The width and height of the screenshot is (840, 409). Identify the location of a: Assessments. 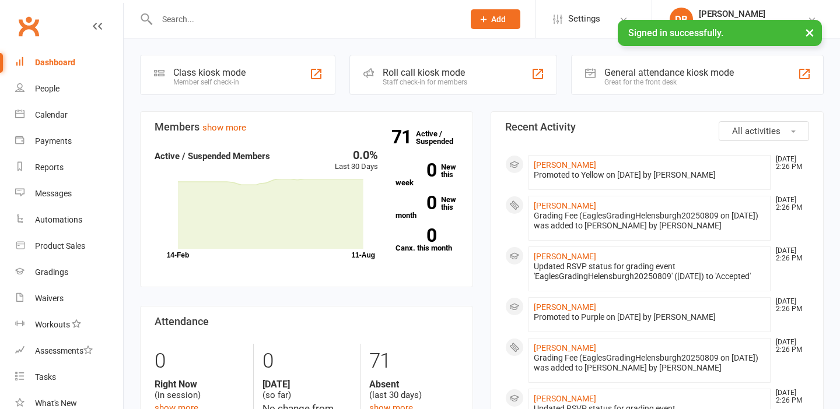
(69, 351).